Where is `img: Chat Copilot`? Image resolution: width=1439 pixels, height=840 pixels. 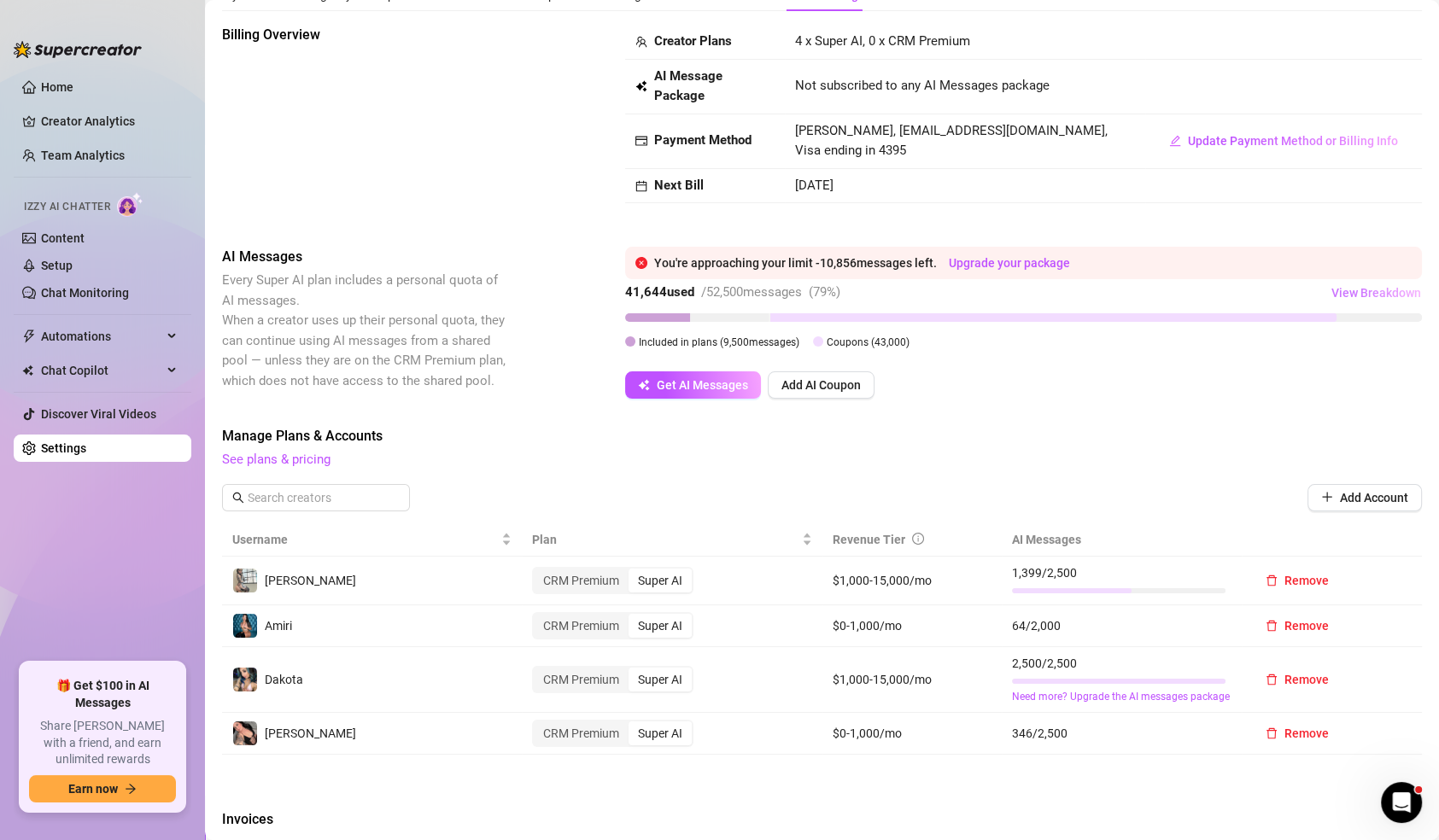
img: Chat Copilot is located at coordinates (27, 370).